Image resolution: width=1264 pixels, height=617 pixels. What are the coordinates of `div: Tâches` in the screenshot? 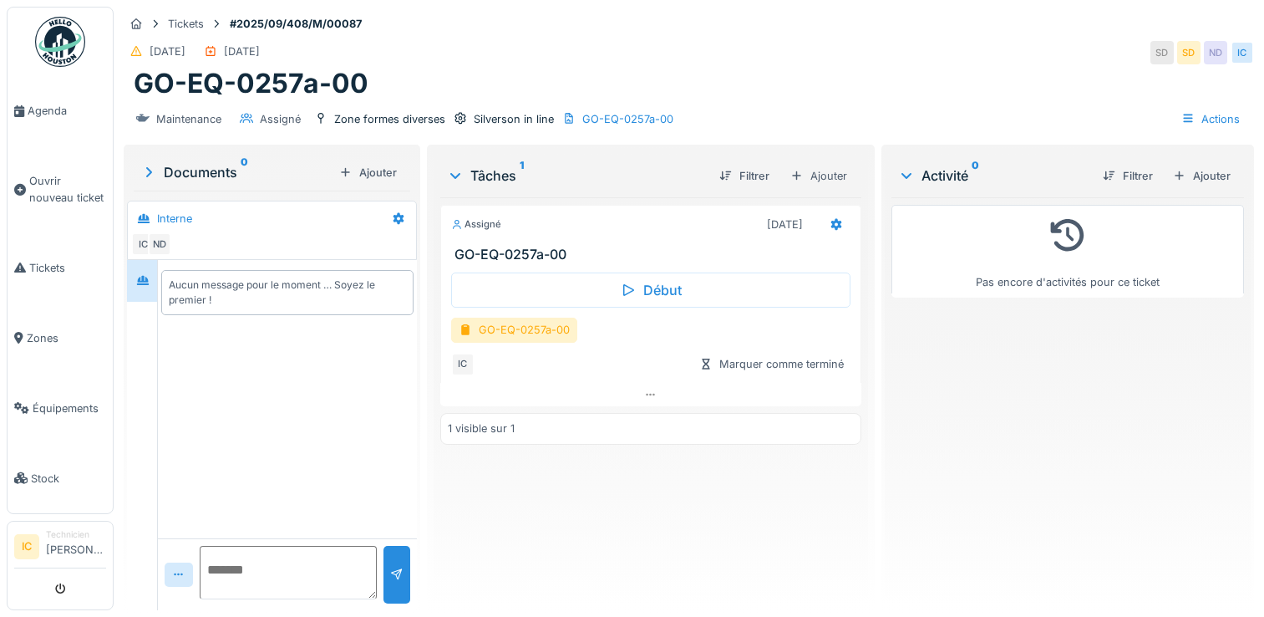 It's located at (576, 175).